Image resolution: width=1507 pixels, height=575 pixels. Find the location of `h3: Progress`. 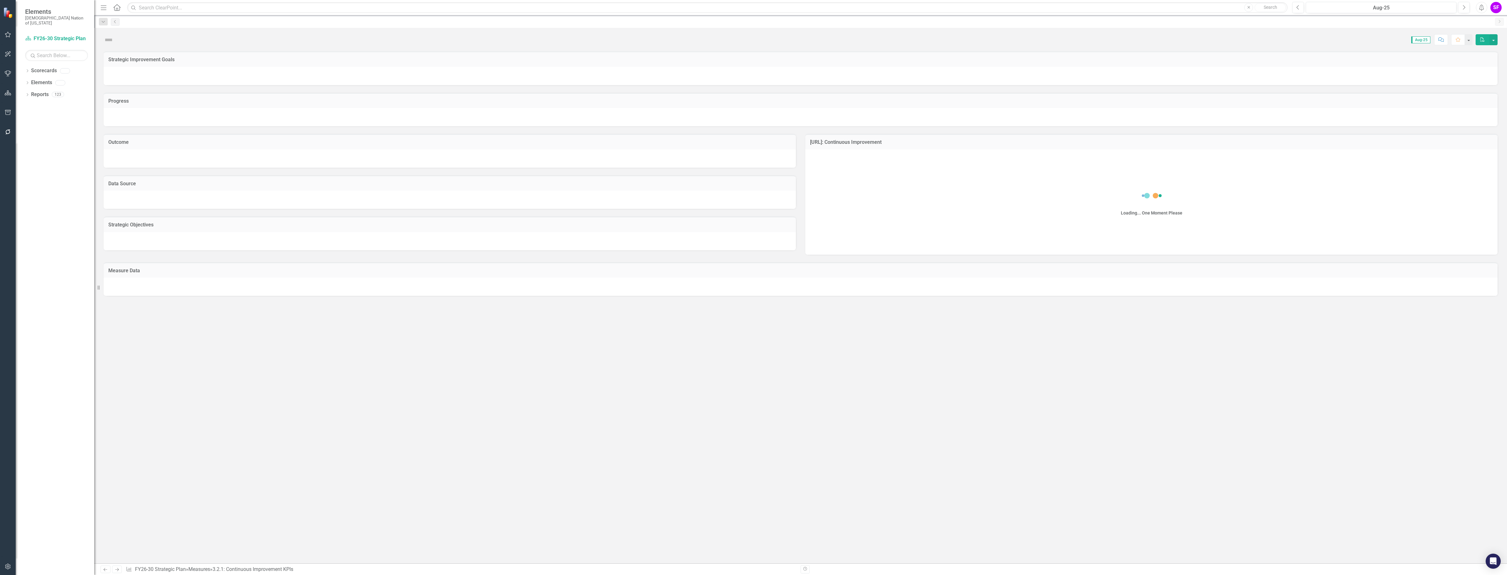

h3: Progress is located at coordinates (800, 101).